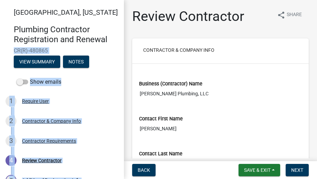  I want to click on button: Contractor & Company Info, so click(178, 50).